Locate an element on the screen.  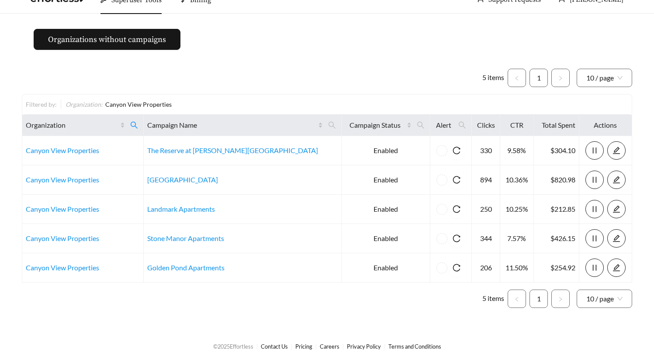
span: Canyon View Properties is located at coordinates (139, 104).